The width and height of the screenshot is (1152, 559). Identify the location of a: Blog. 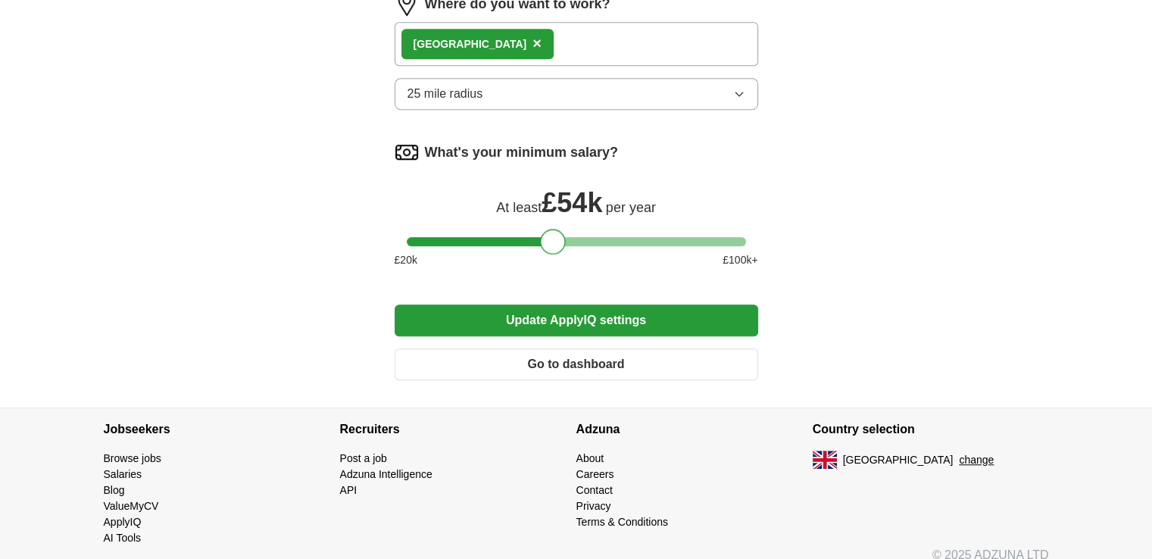
(114, 490).